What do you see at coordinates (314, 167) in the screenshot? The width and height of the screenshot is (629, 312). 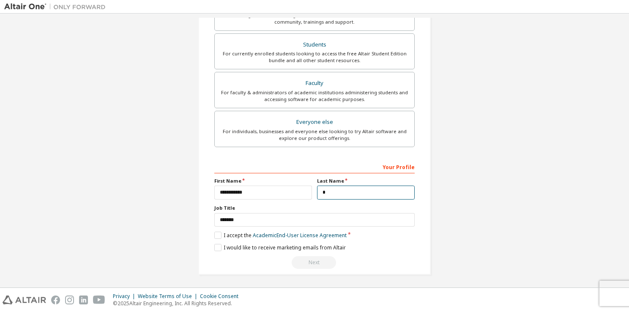 I see `div: Your Profile` at bounding box center [314, 167].